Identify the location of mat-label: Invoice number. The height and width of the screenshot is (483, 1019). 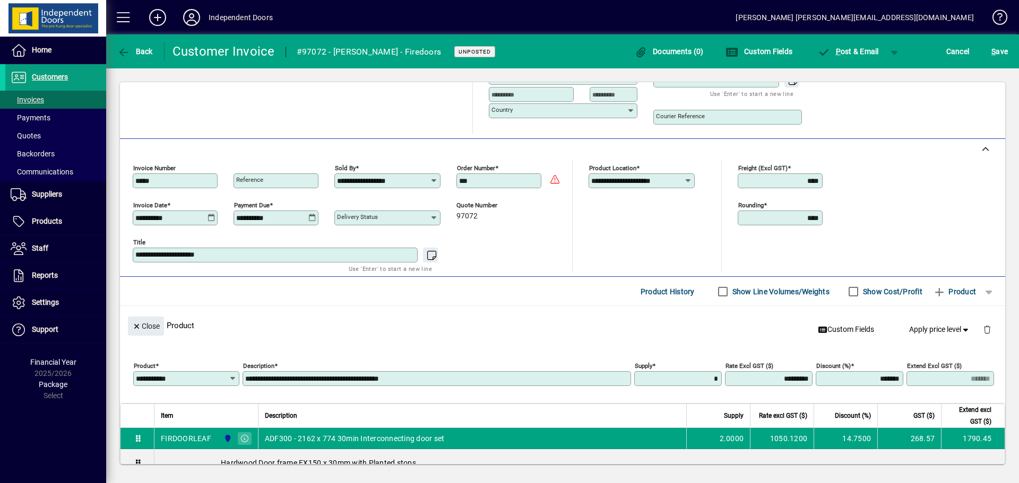
(154, 168).